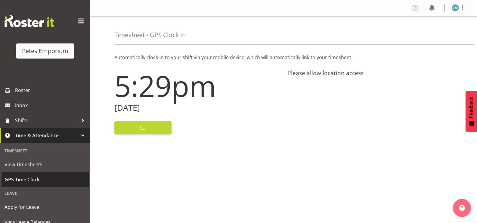 The width and height of the screenshot is (477, 223). What do you see at coordinates (45, 207) in the screenshot?
I see `a: Apply for Leave` at bounding box center [45, 207].